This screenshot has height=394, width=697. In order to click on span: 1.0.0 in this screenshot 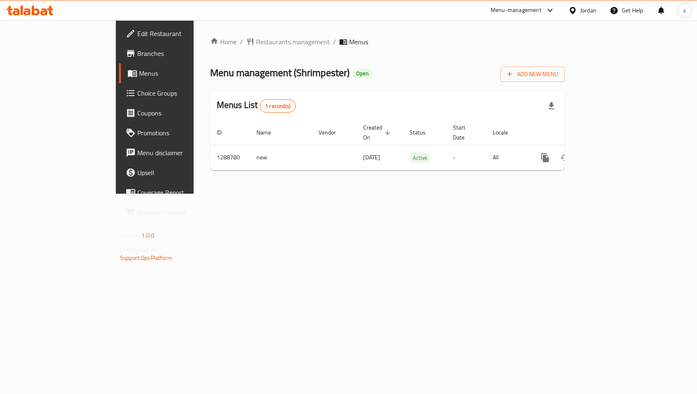, I will do `click(148, 235)`.